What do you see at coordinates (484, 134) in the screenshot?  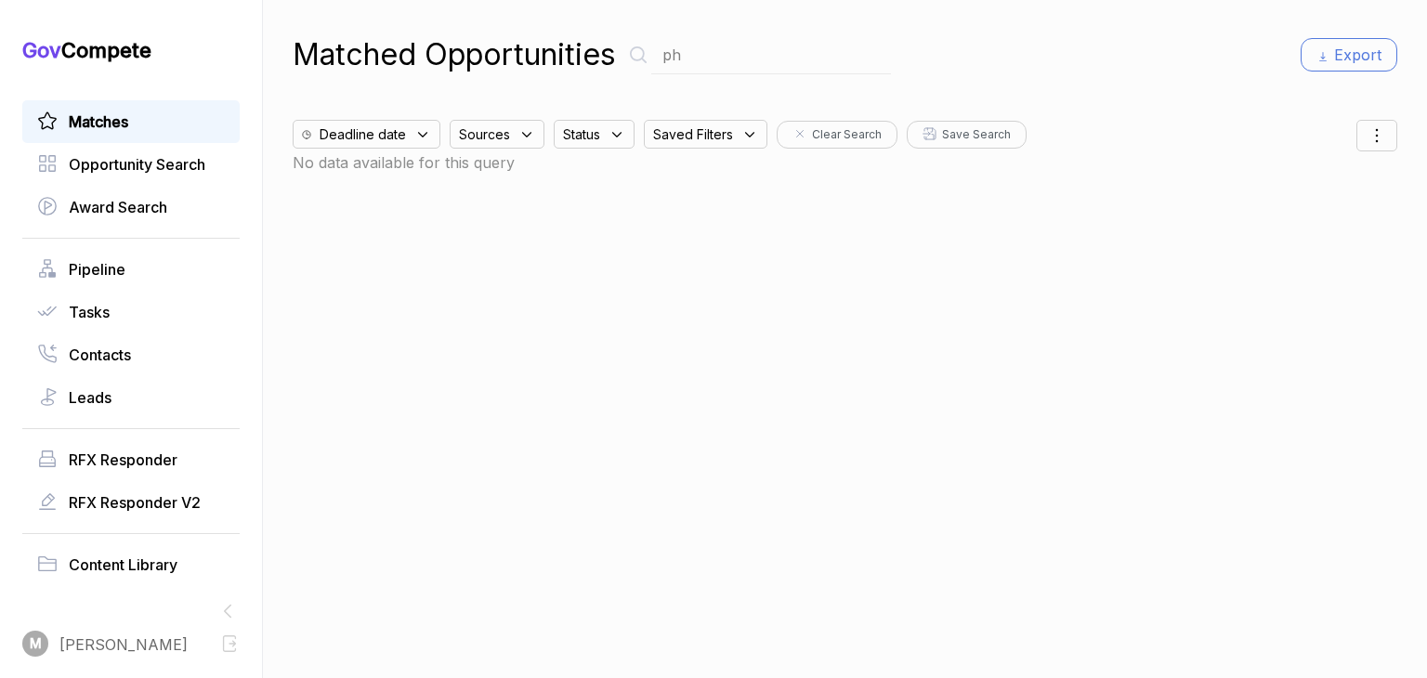 I see `span: Sources` at bounding box center [484, 134].